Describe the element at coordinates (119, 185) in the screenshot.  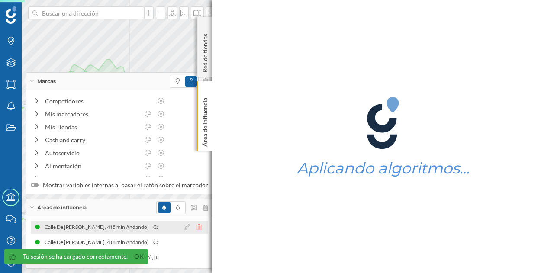
I see `label: Mostrar variables internas al pasar el ratón sobre el marcador` at that location.